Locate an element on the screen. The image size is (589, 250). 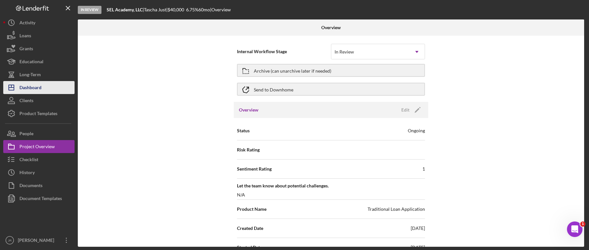
a: Checklist is located at coordinates (39, 159).